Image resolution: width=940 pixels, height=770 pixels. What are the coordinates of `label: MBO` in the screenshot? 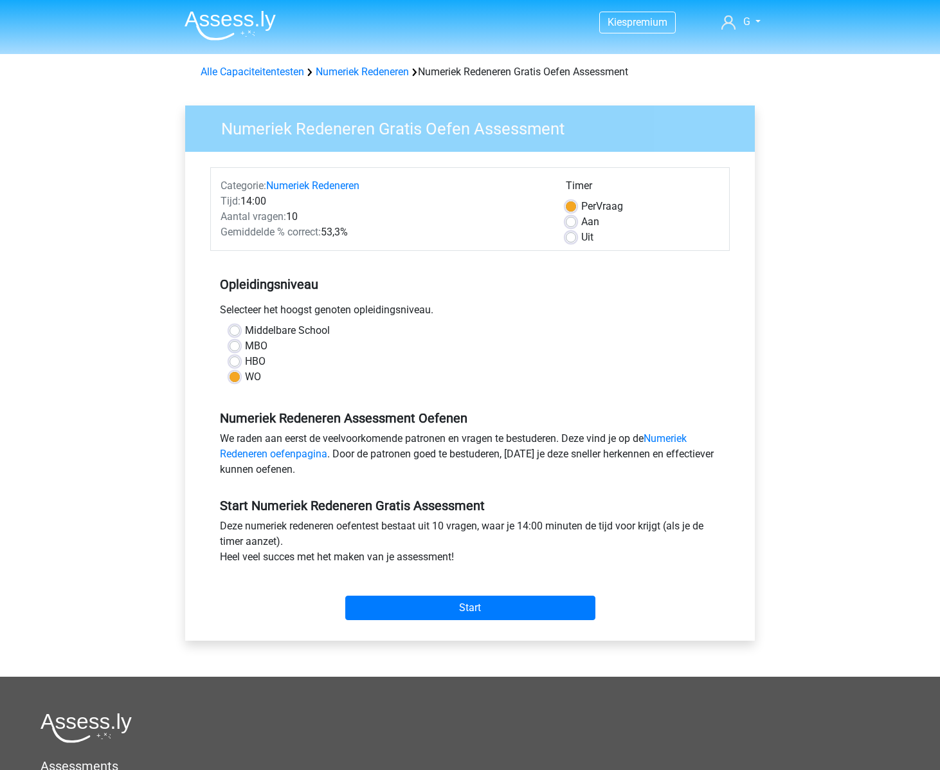 It's located at (256, 346).